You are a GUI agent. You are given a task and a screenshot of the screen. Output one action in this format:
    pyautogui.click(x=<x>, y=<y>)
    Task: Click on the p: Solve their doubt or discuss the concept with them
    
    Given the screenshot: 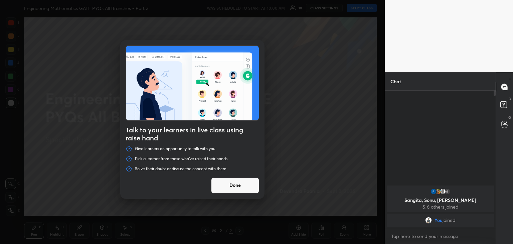 What is the action you would take?
    pyautogui.click(x=181, y=169)
    